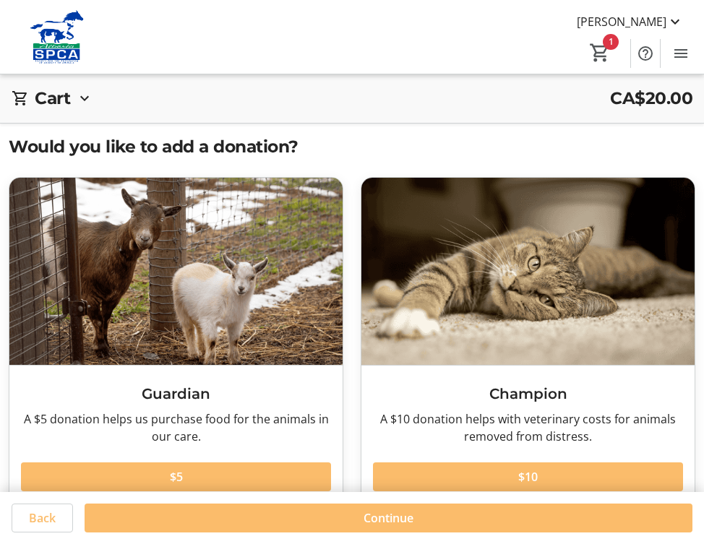 Image resolution: width=704 pixels, height=544 pixels. I want to click on img: Guardian, so click(176, 271).